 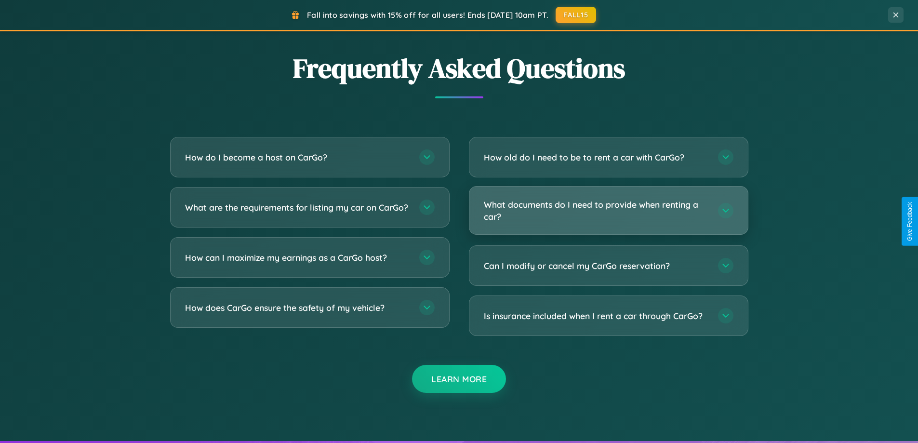 I want to click on h3: What are the requirements for listing my car on CarGo?, so click(x=297, y=207).